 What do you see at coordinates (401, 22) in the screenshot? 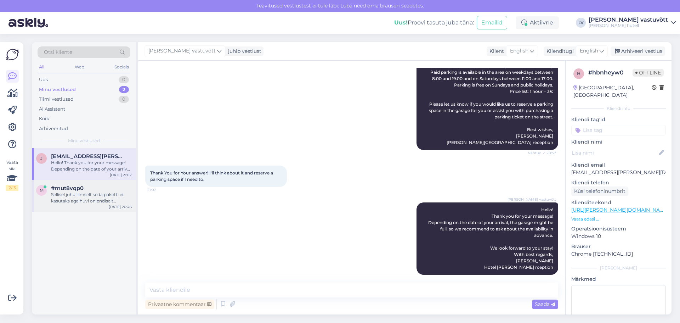
I see `b: Uus!` at bounding box center [401, 22].